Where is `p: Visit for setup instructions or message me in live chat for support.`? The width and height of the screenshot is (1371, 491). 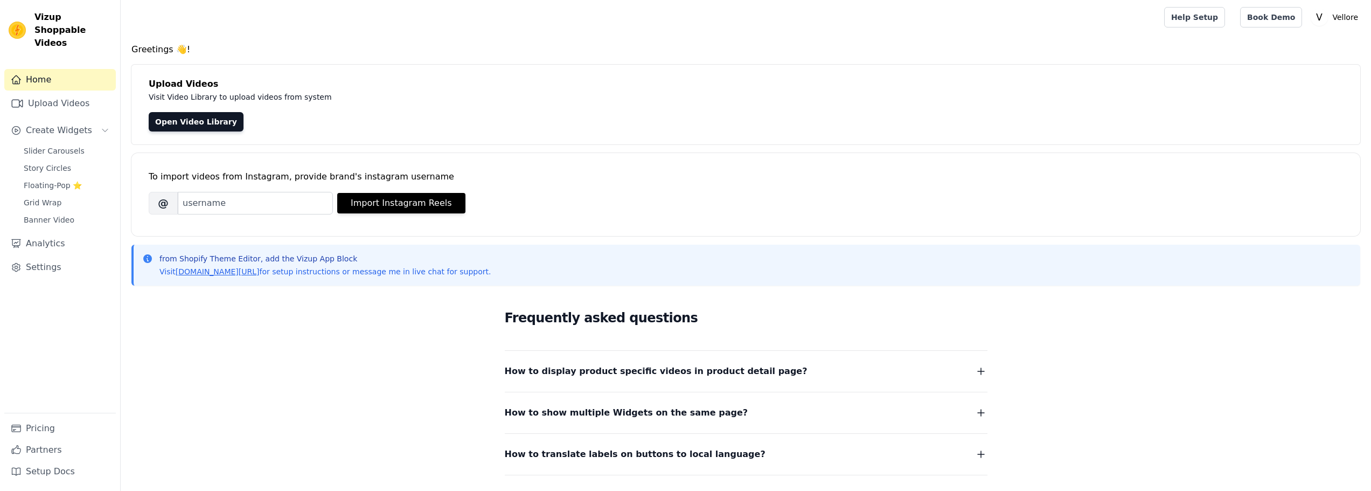 p: Visit for setup instructions or message me in live chat for support. is located at coordinates (325, 271).